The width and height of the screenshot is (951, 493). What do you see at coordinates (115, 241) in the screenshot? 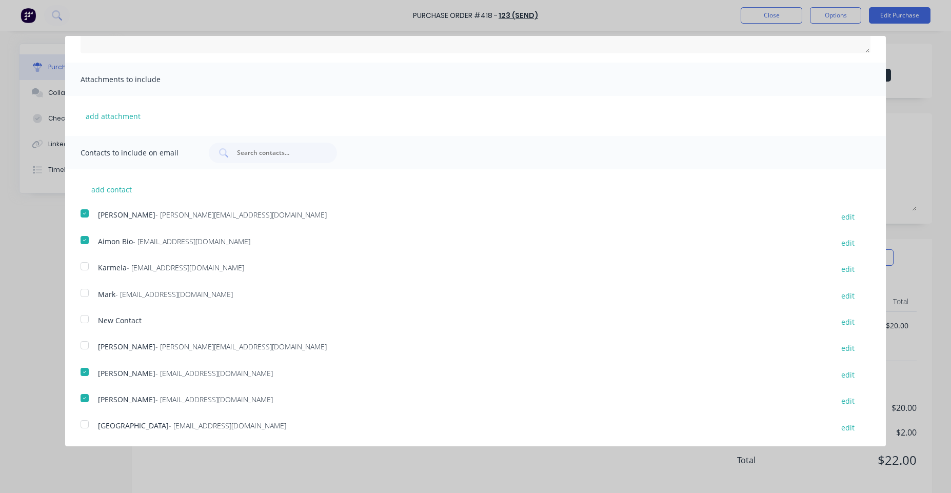
I see `span: Aimon Bio` at bounding box center [115, 241].